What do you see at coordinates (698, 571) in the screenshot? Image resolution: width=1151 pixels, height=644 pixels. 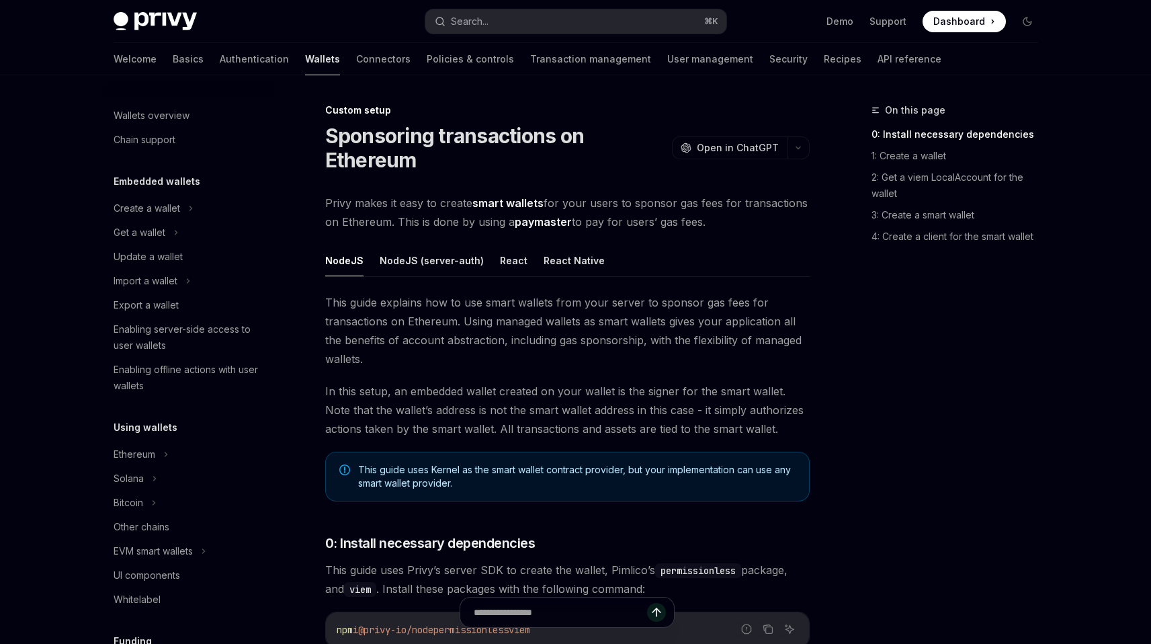 I see `code: permissionless` at bounding box center [698, 571].